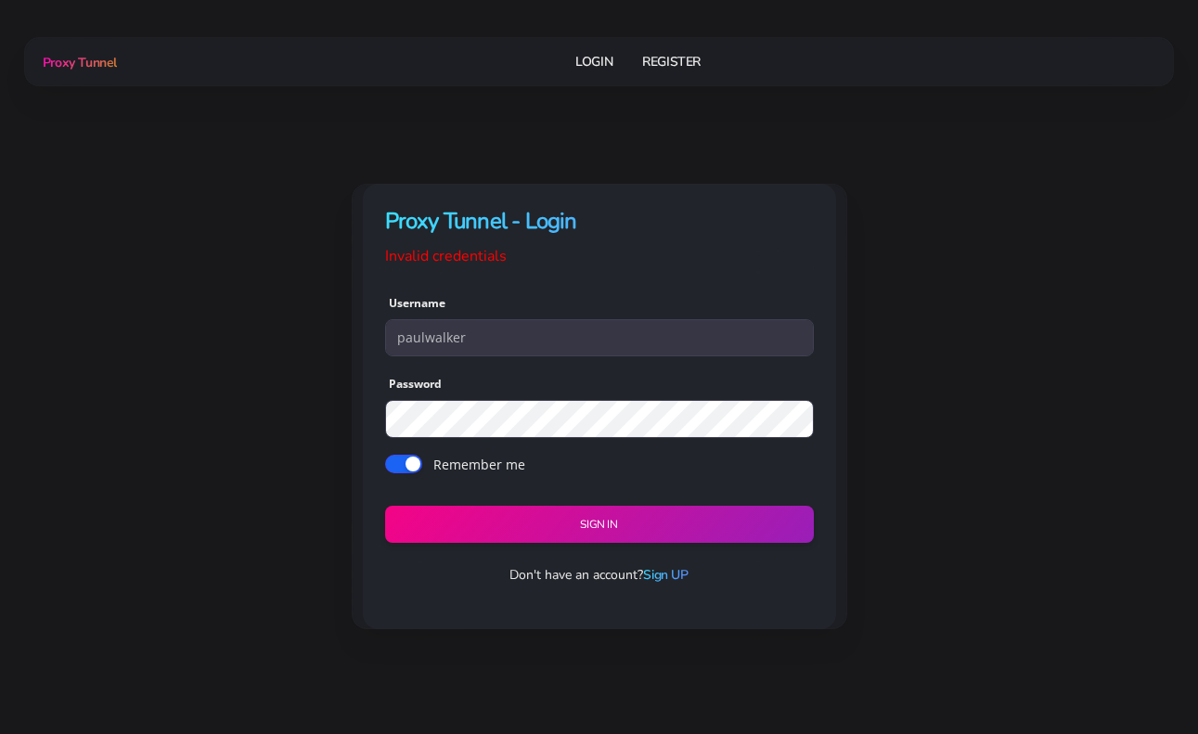  Describe the element at coordinates (417, 304) in the screenshot. I see `label: Username` at that location.